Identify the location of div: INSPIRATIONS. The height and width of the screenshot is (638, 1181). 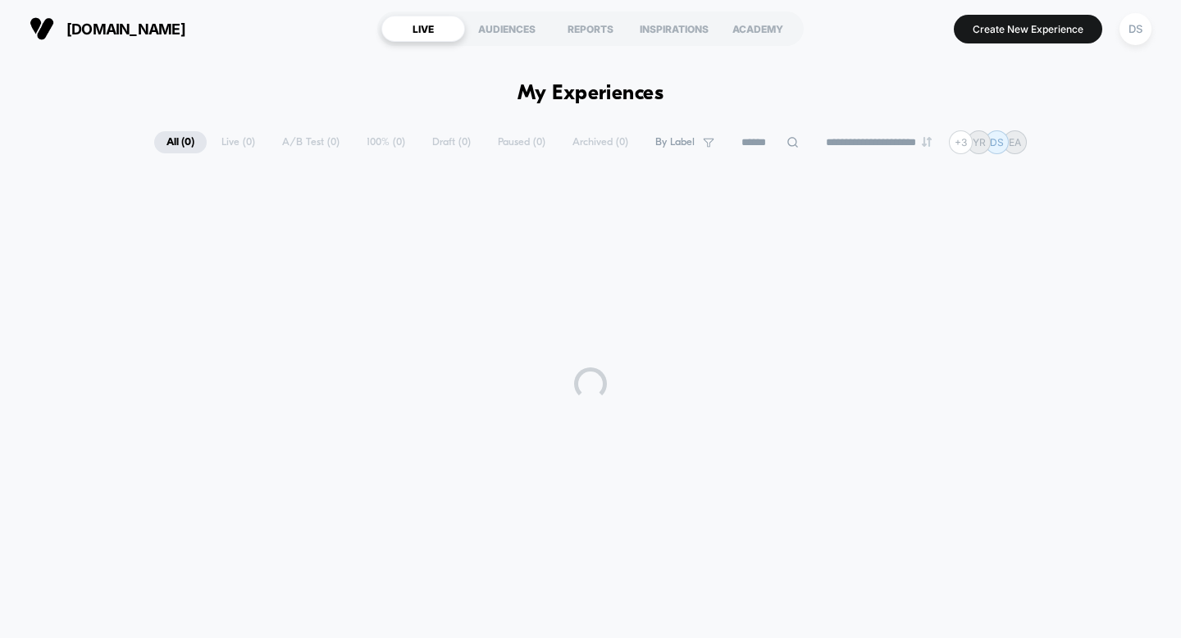
(674, 29).